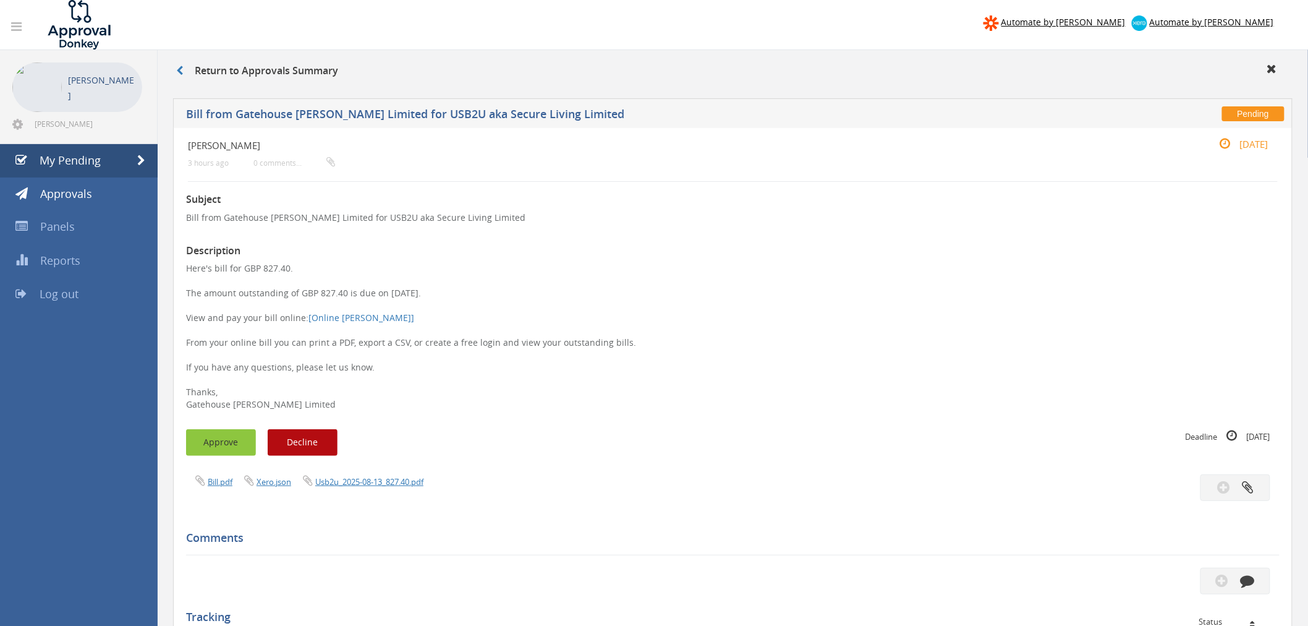 The height and width of the screenshot is (626, 1308). I want to click on span: Log out, so click(59, 294).